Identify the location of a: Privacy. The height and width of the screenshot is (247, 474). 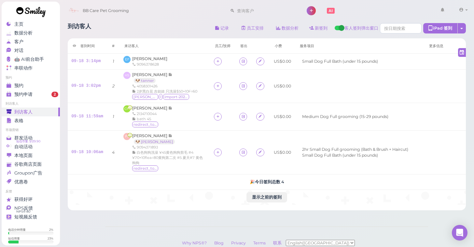
(238, 243).